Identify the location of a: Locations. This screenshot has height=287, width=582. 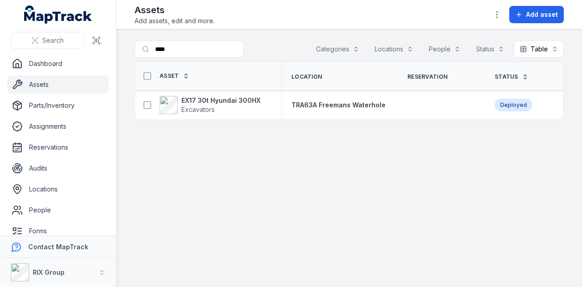
(58, 189).